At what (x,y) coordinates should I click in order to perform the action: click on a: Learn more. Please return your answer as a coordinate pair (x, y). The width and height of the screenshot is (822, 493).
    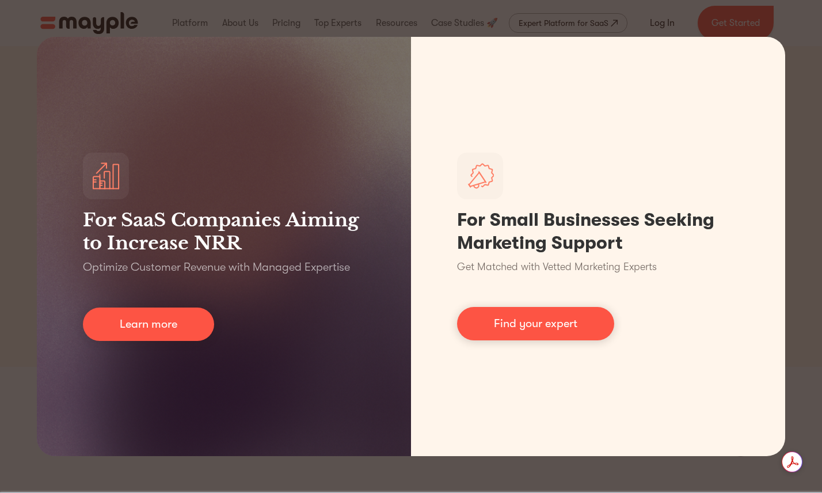
    Looking at the image, I should click on (148, 324).